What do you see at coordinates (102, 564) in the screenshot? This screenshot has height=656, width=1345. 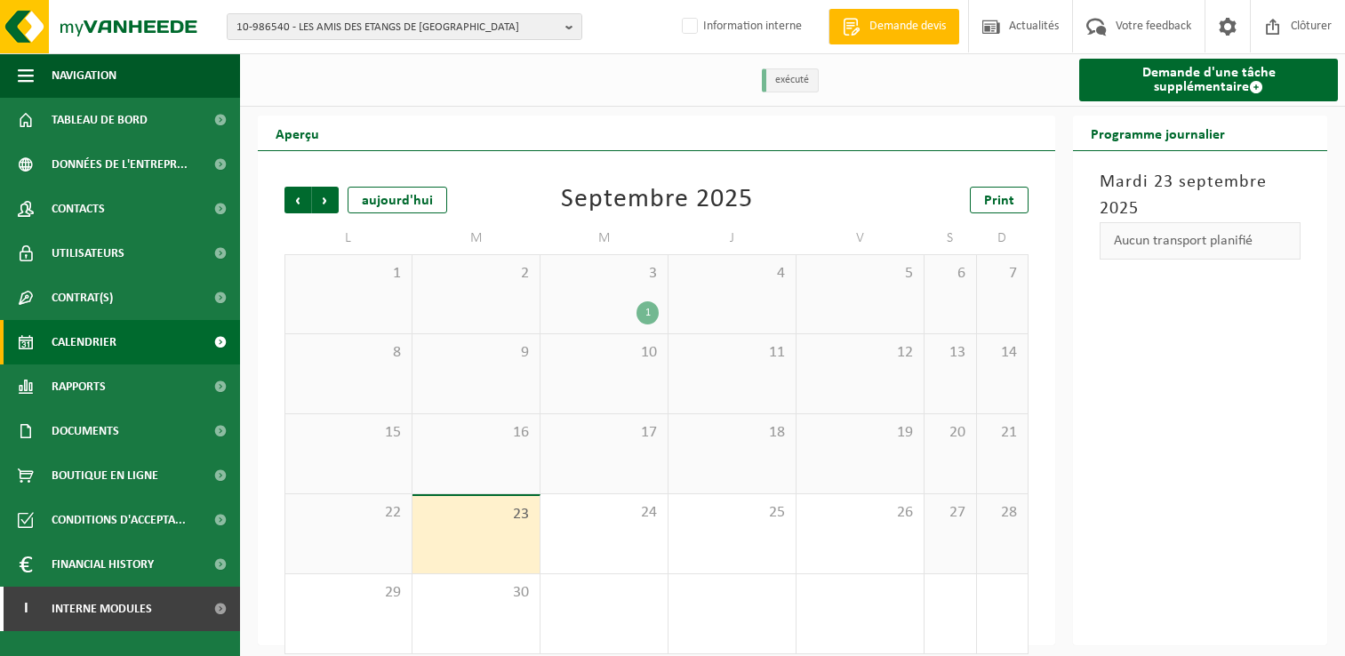 I see `span: Financial History` at bounding box center [102, 564].